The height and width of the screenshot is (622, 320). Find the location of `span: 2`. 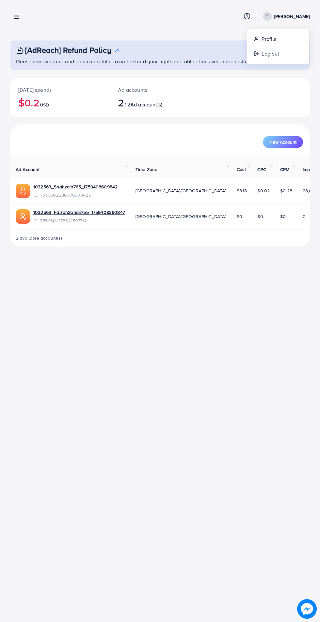

span: 2 is located at coordinates (121, 103).